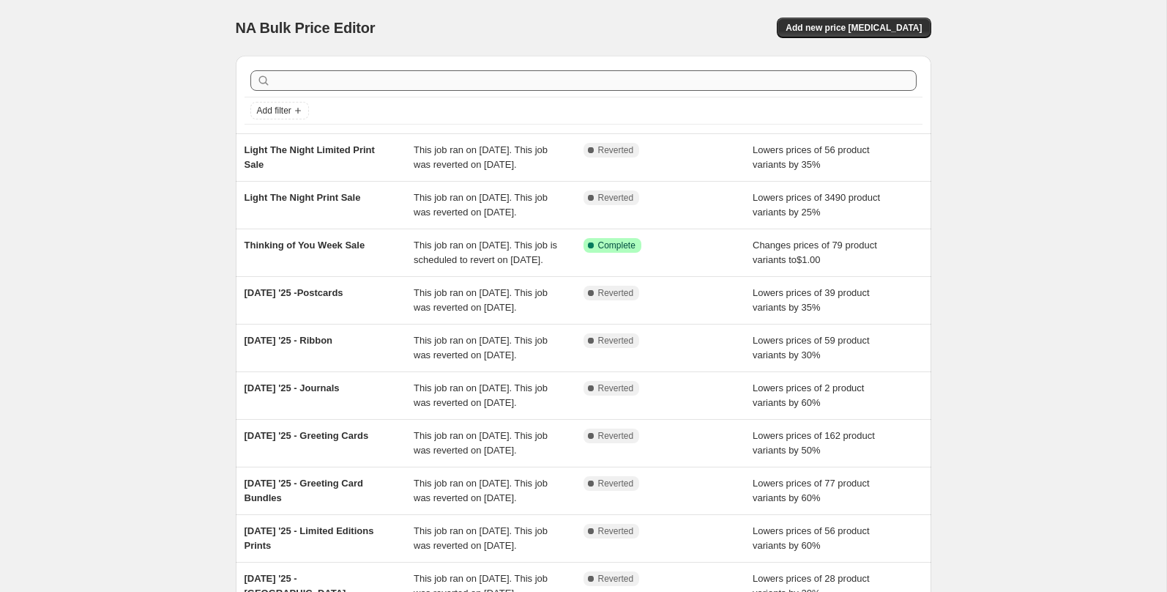 The width and height of the screenshot is (1167, 592). What do you see at coordinates (280, 111) in the screenshot?
I see `button: Add filter` at bounding box center [280, 111].